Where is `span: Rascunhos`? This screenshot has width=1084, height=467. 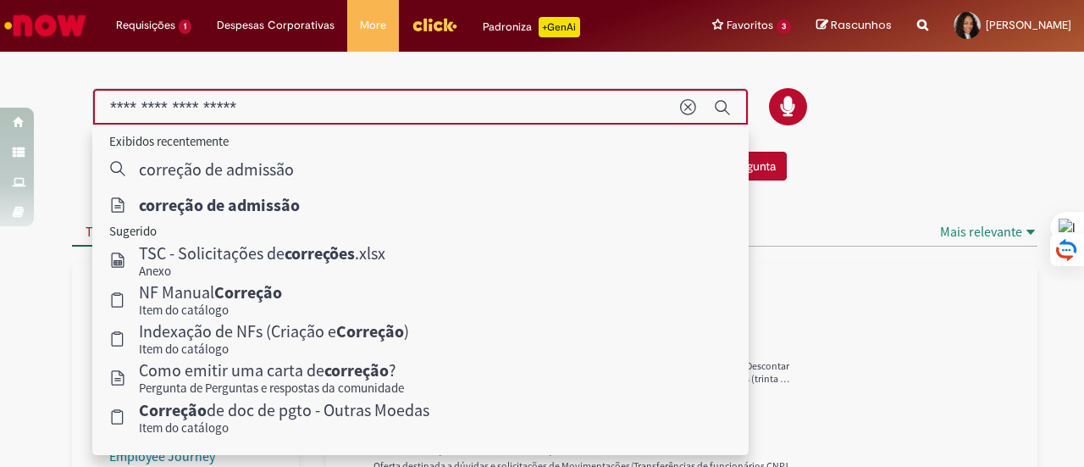
span: Rascunhos is located at coordinates (862, 25).